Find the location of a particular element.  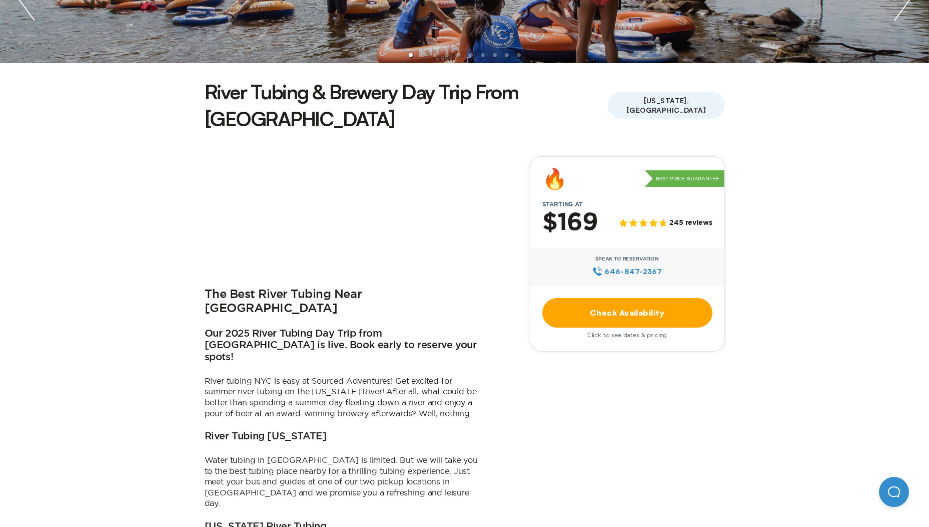

li: slide item 1 is located at coordinates (411, 55).